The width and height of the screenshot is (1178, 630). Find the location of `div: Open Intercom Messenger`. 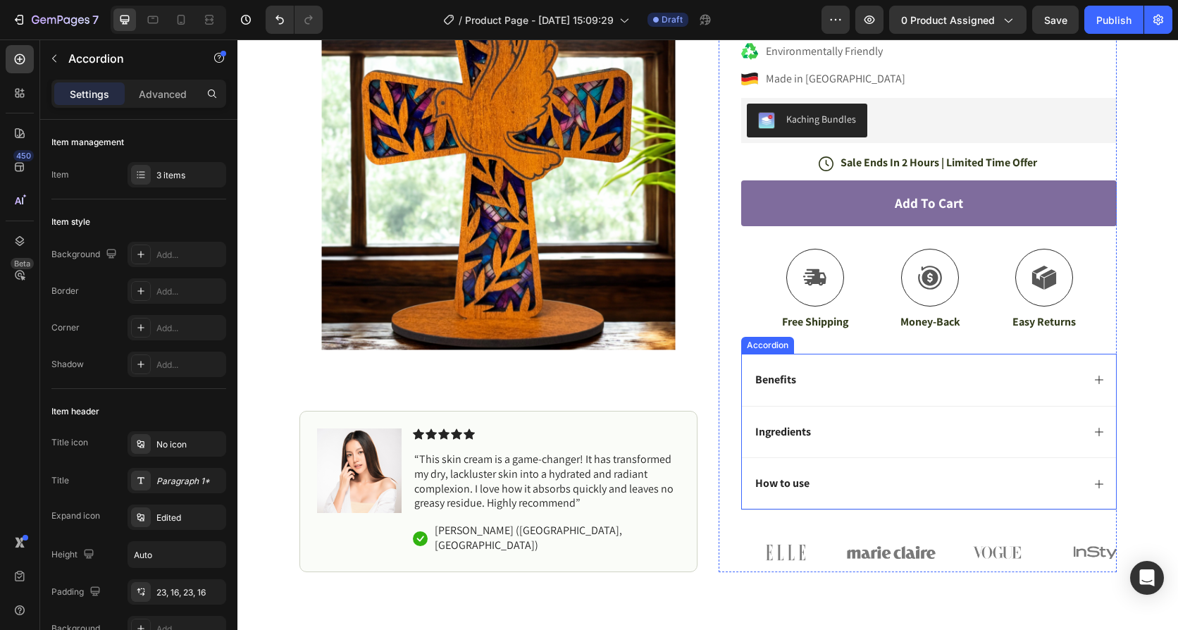

div: Open Intercom Messenger is located at coordinates (1147, 578).